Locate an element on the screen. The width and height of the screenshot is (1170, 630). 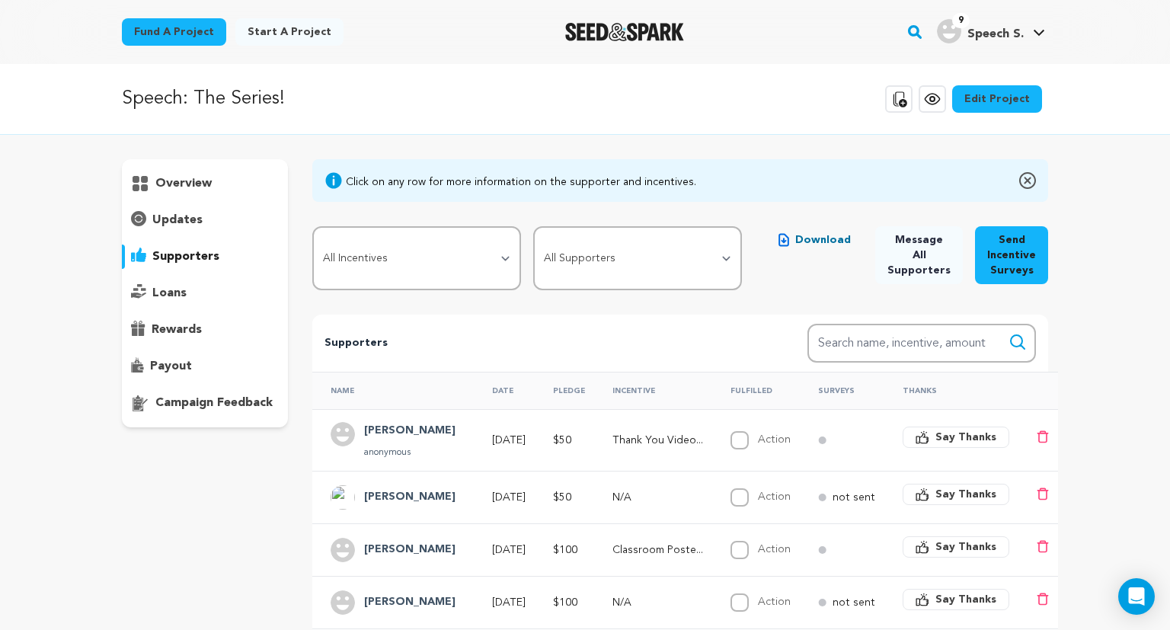
p: Speech: The Series! is located at coordinates (203, 99).